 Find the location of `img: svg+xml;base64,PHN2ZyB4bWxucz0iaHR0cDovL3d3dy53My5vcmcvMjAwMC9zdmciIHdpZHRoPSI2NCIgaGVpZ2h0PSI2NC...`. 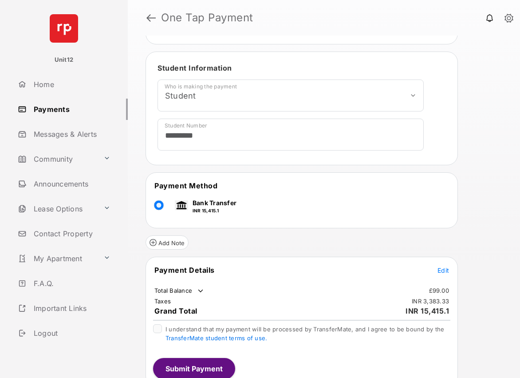

img: svg+xml;base64,PHN2ZyB4bWxucz0iaHR0cDovL3d3dy53My5vcmcvMjAwMC9zdmciIHdpZHRoPSI2NCIgaGVpZ2h0PSI2NC... is located at coordinates (64, 28).